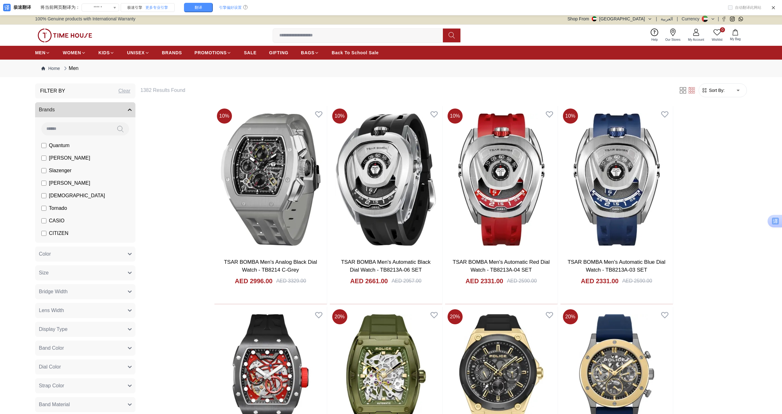 The width and height of the screenshot is (782, 414). I want to click on a: Back To School Sale, so click(355, 53).